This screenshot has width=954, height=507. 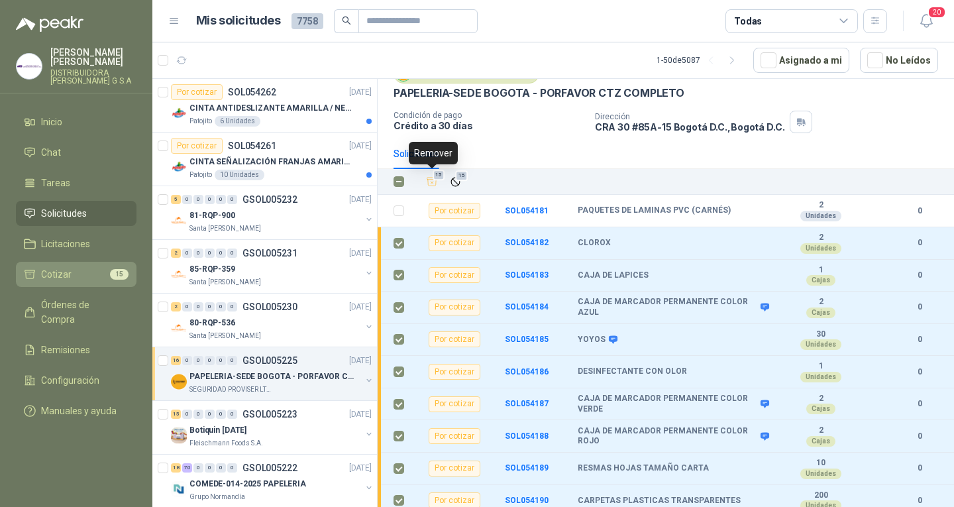 What do you see at coordinates (527, 468) in the screenshot?
I see `a: SOL054189` at bounding box center [527, 468].